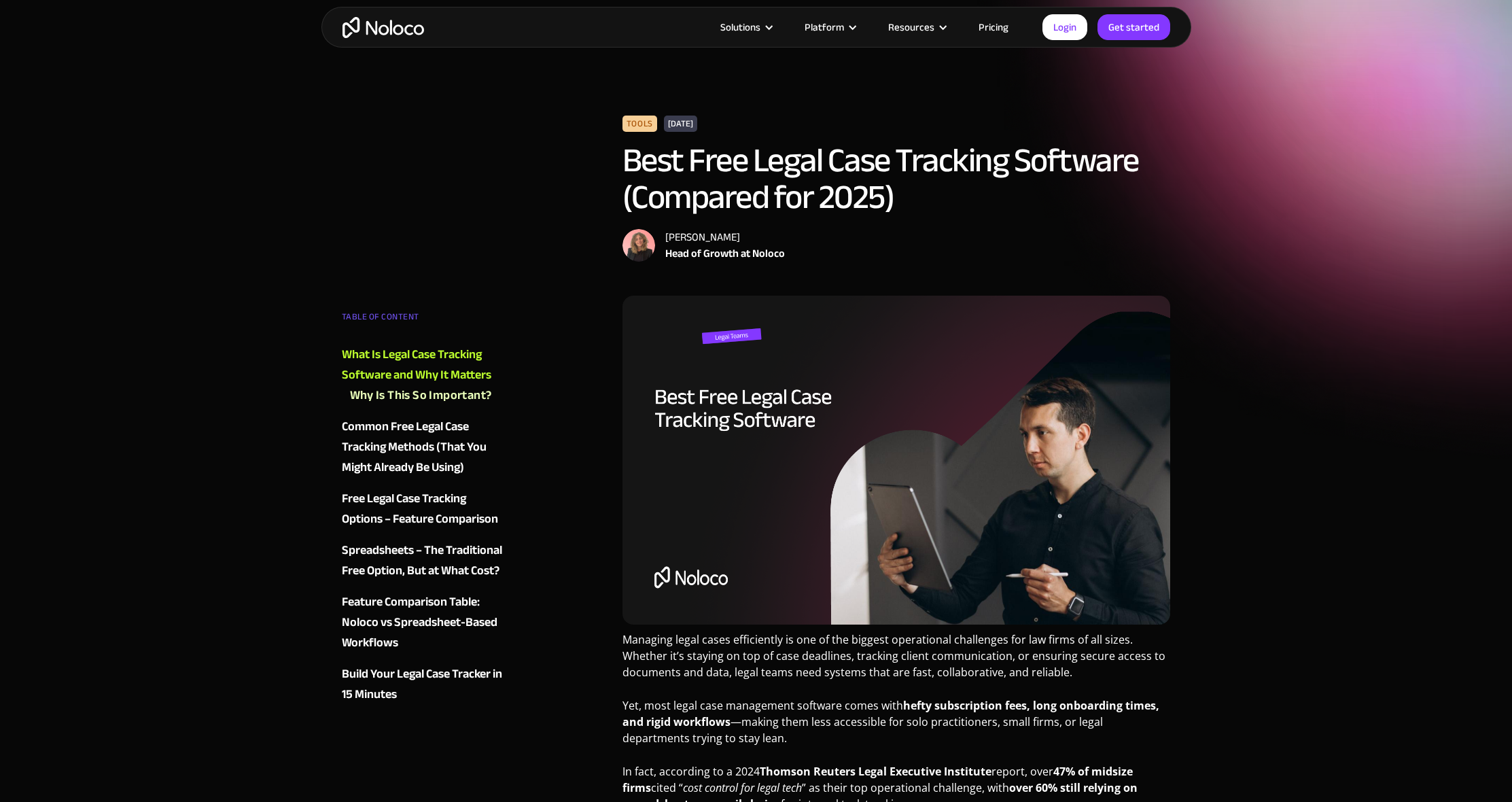  Describe the element at coordinates (891, 713) in the screenshot. I see `strong: hefty subscription fees, long onboarding times, and rigid workflows` at that location.